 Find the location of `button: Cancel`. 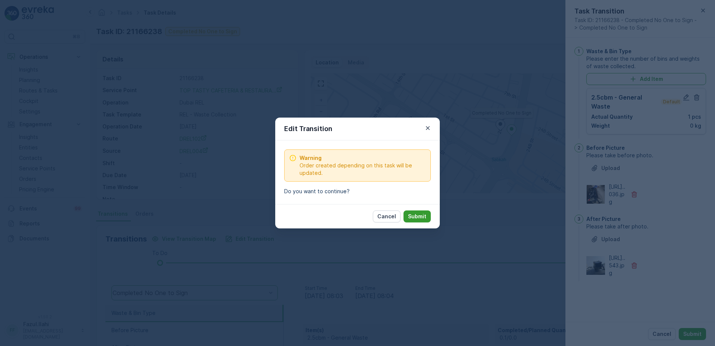

button: Cancel is located at coordinates (387, 216).